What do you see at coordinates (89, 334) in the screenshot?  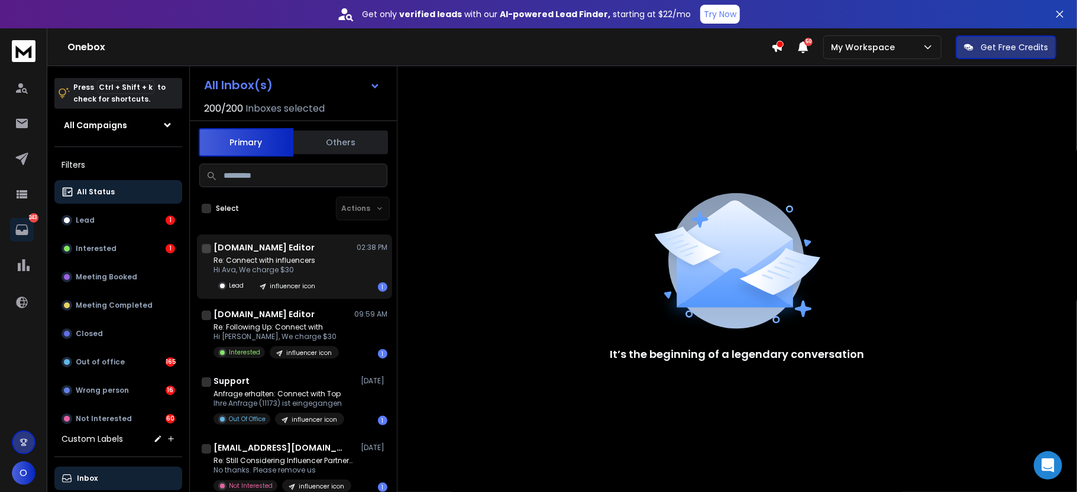 I see `p: Closed` at bounding box center [89, 334].